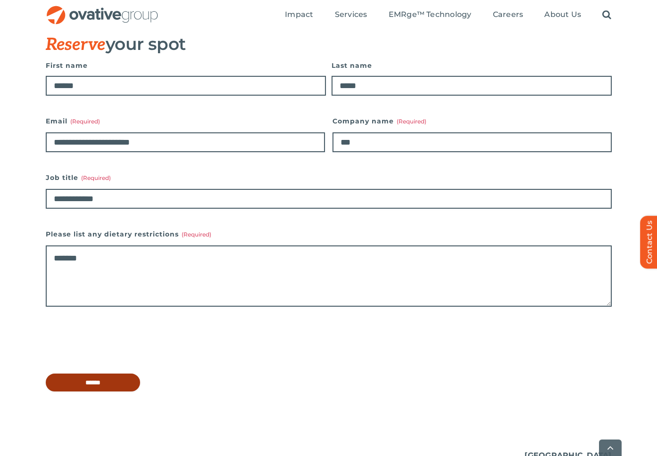  What do you see at coordinates (508, 15) in the screenshot?
I see `span: Careers` at bounding box center [508, 15].